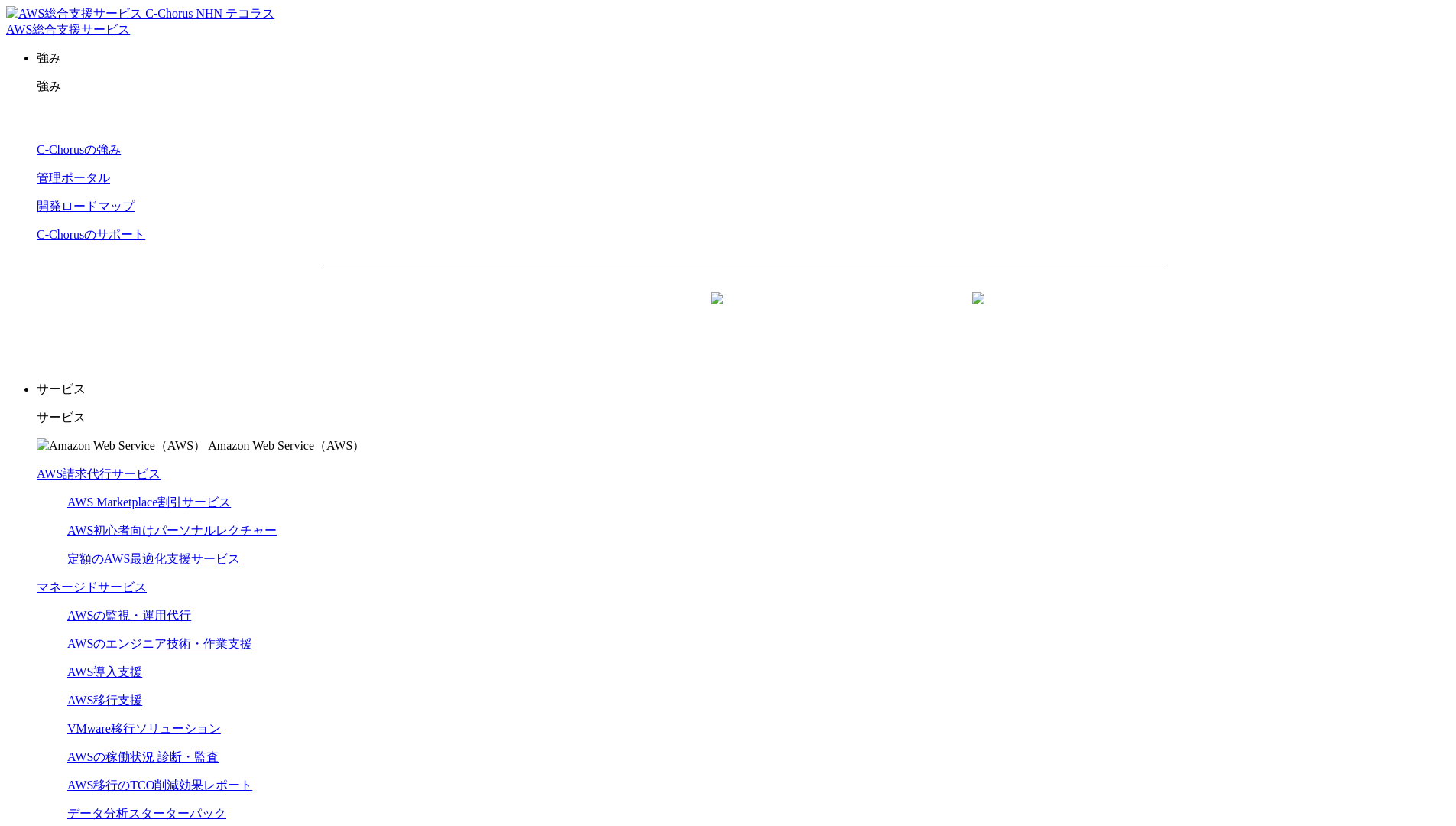 The height and width of the screenshot is (826, 1456). Describe the element at coordinates (120, 446) in the screenshot. I see `img: Amazon Web Service（AWS）` at that location.